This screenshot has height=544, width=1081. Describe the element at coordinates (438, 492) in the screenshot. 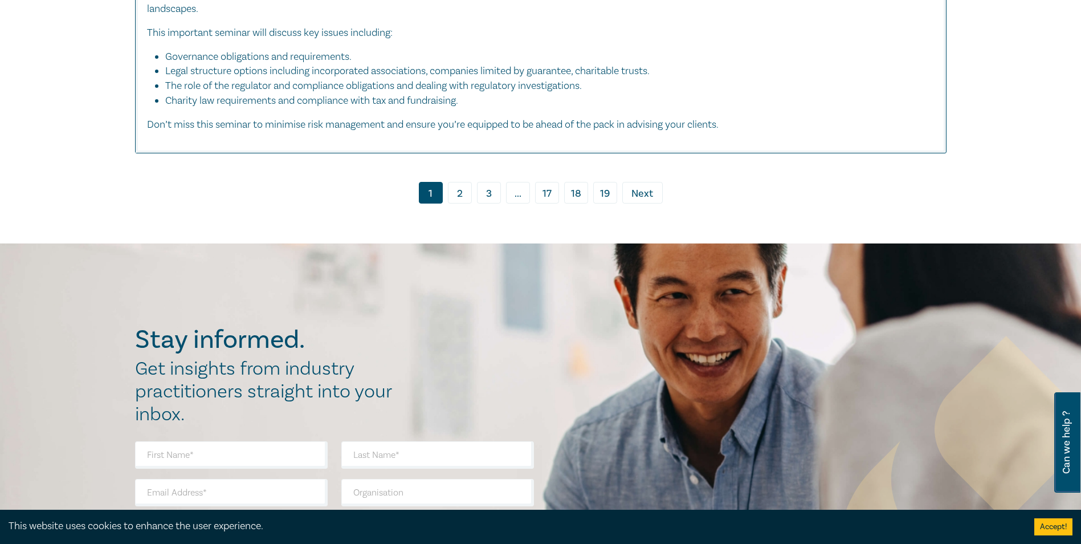

I see `input: Organisation` at that location.